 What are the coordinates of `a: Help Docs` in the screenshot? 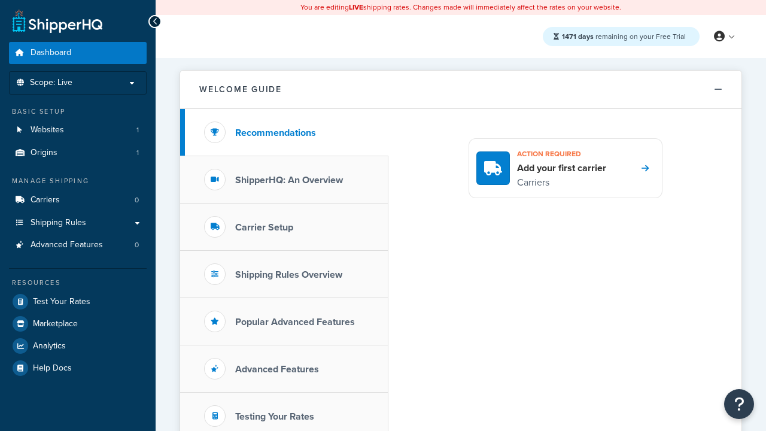 It's located at (78, 368).